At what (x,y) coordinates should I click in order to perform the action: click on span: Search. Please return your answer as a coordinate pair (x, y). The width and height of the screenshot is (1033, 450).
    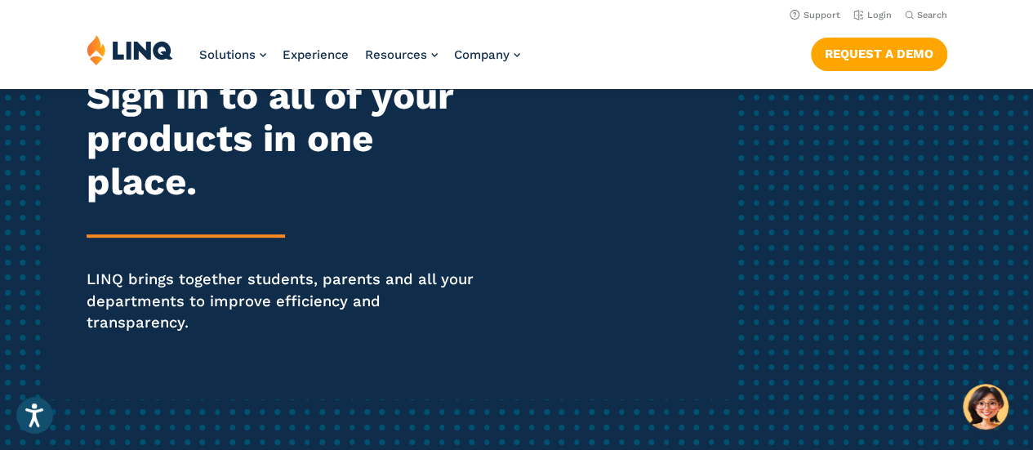
    Looking at the image, I should click on (932, 15).